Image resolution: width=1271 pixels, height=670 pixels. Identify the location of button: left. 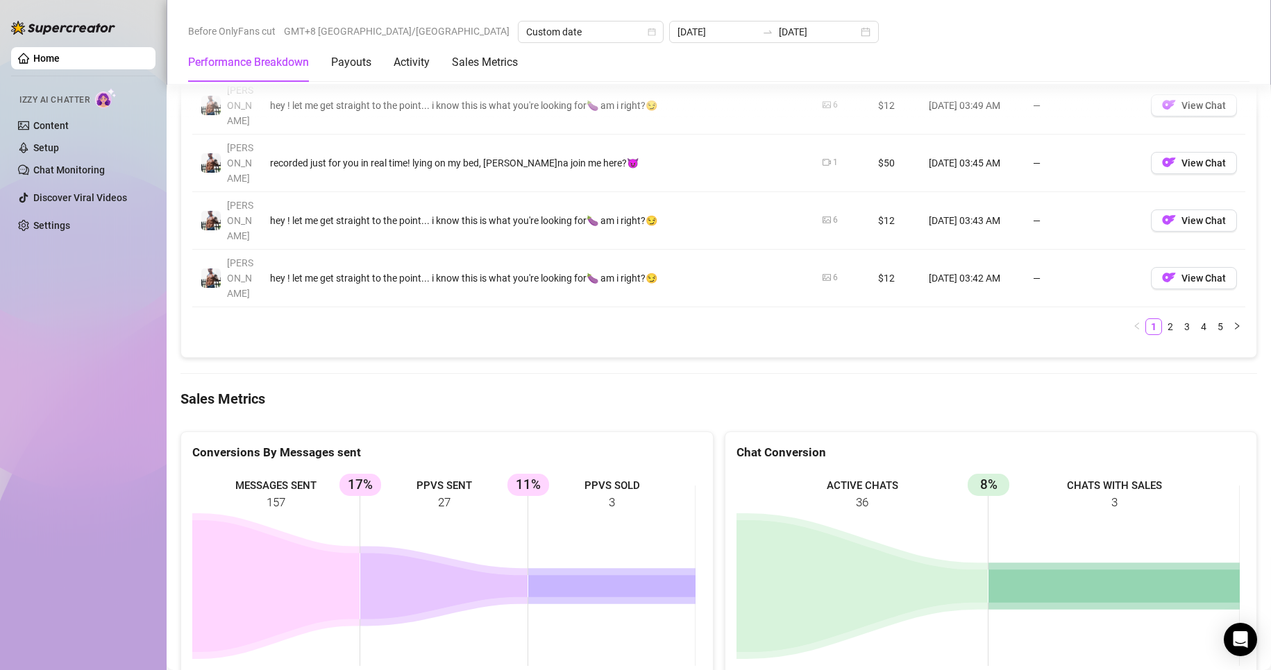
(1137, 327).